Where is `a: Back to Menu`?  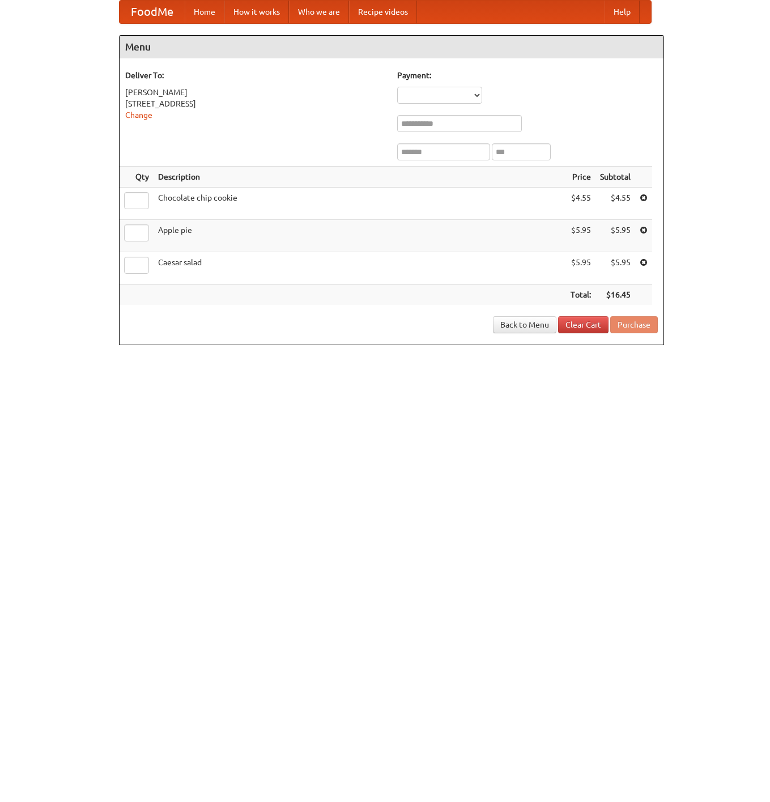 a: Back to Menu is located at coordinates (525, 325).